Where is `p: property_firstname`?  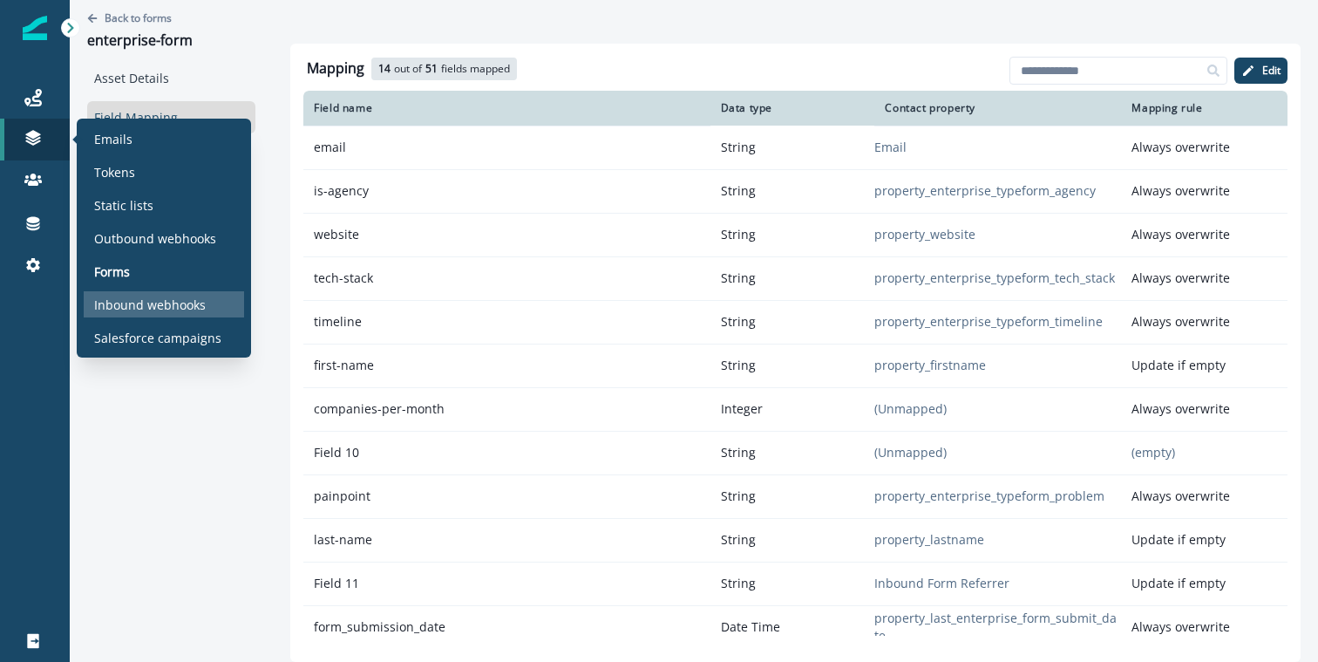
p: property_firstname is located at coordinates (997, 365).